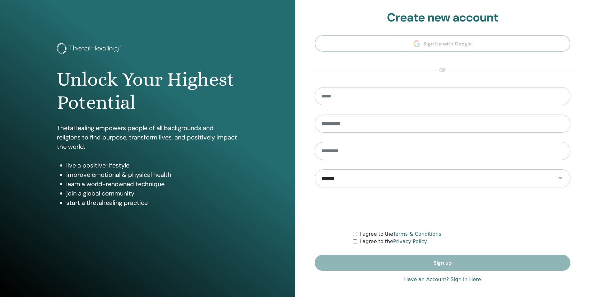  I want to click on p: ThetaHealing empowers people of all backgrounds and religions to find purpose, transform lives, a..., so click(147, 137).